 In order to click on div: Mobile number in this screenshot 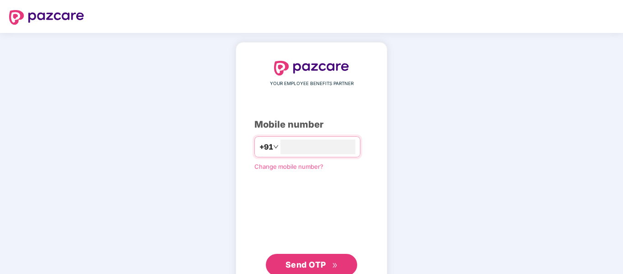, I will do `click(312, 124)`.